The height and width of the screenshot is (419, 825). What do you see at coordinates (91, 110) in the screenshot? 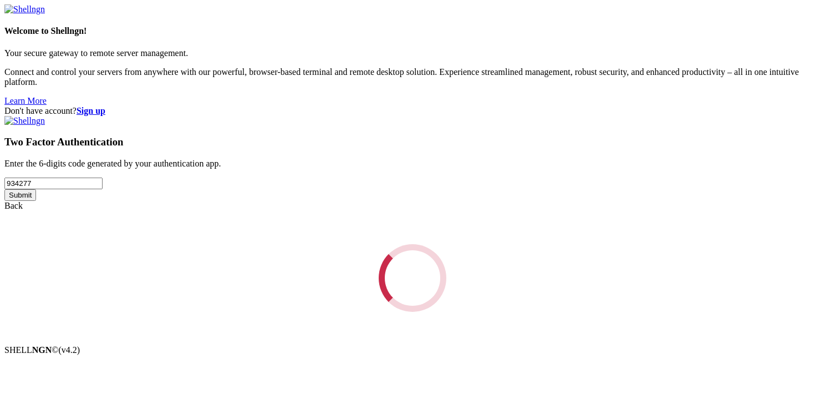
I see `strong: Sign up` at bounding box center [91, 110].